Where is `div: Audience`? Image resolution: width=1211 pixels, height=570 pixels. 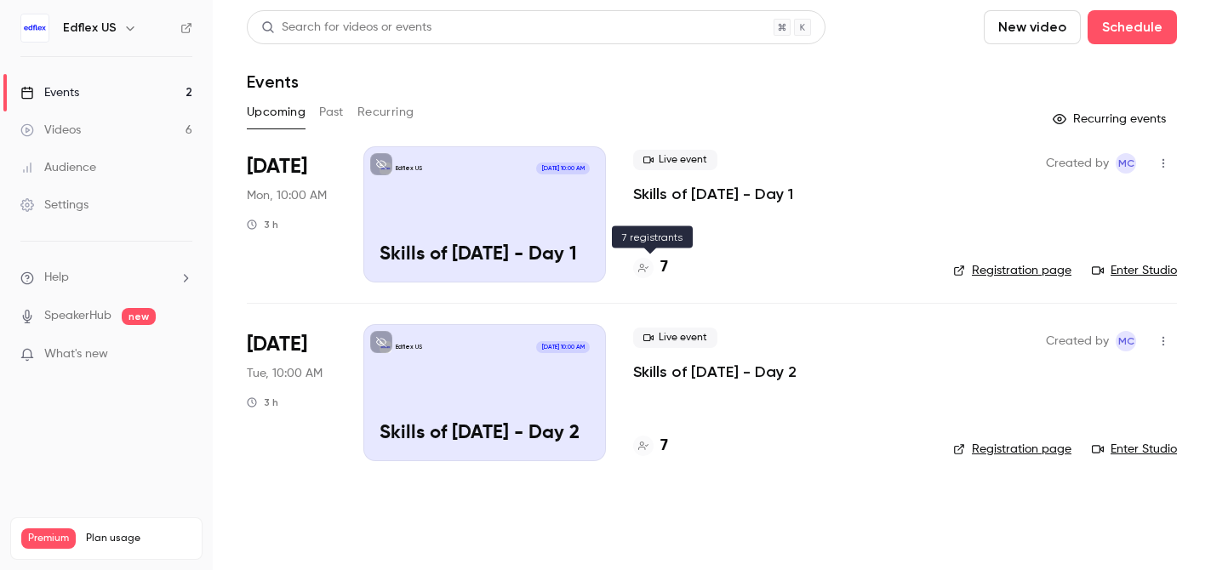 div: Audience is located at coordinates (58, 168).